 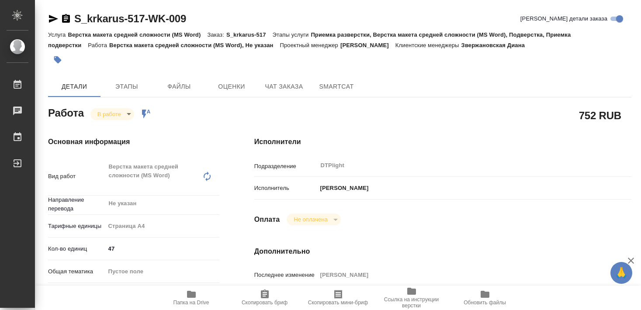 I want to click on p: Верстка макета средней сложности (MS Word), so click(x=137, y=35).